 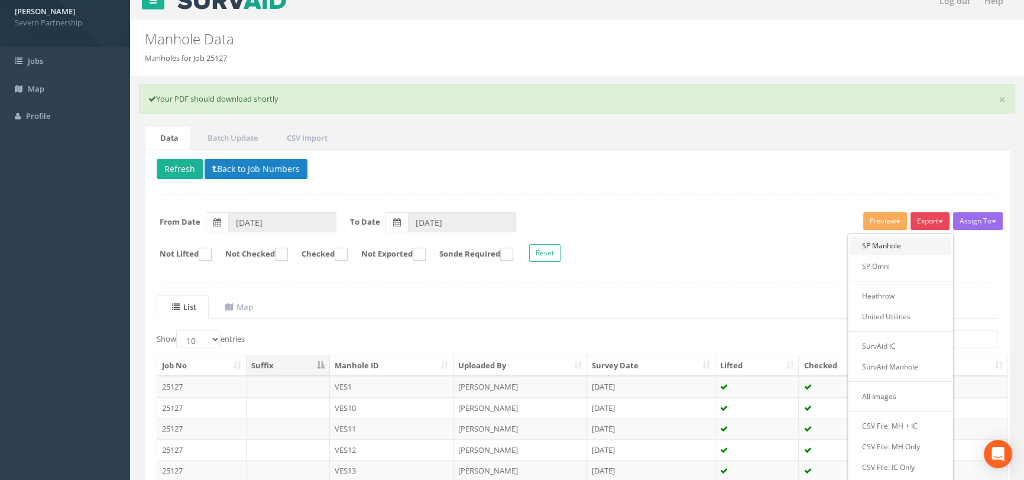 What do you see at coordinates (998, 454) in the screenshot?
I see `div: Open Intercom Messenger` at bounding box center [998, 454].